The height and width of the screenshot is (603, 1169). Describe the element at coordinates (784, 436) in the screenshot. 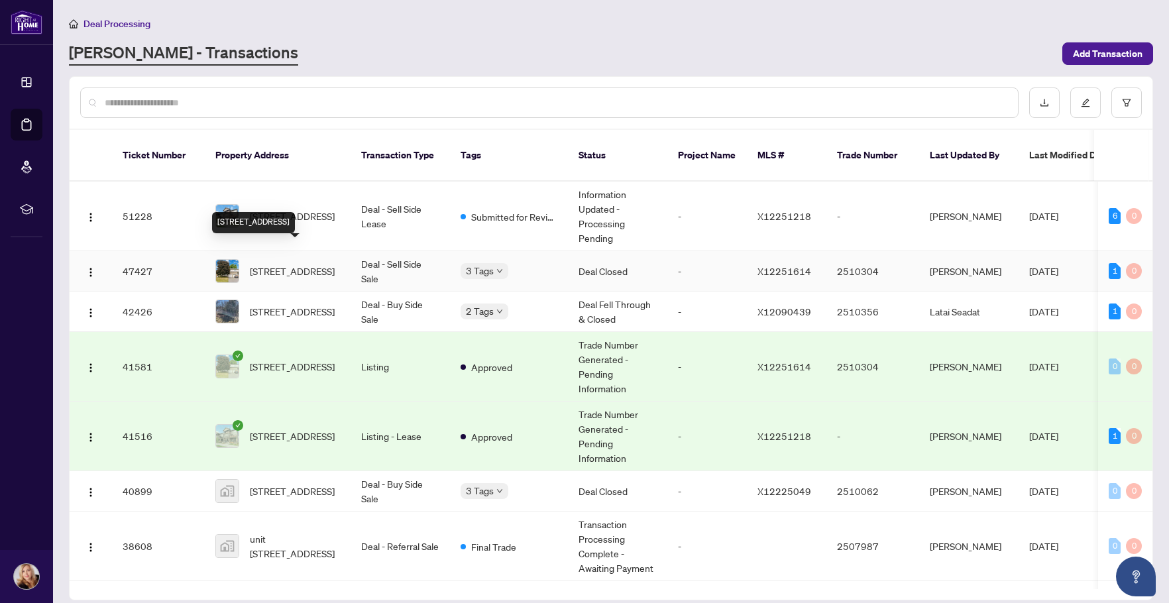

I see `span: X12251218` at that location.